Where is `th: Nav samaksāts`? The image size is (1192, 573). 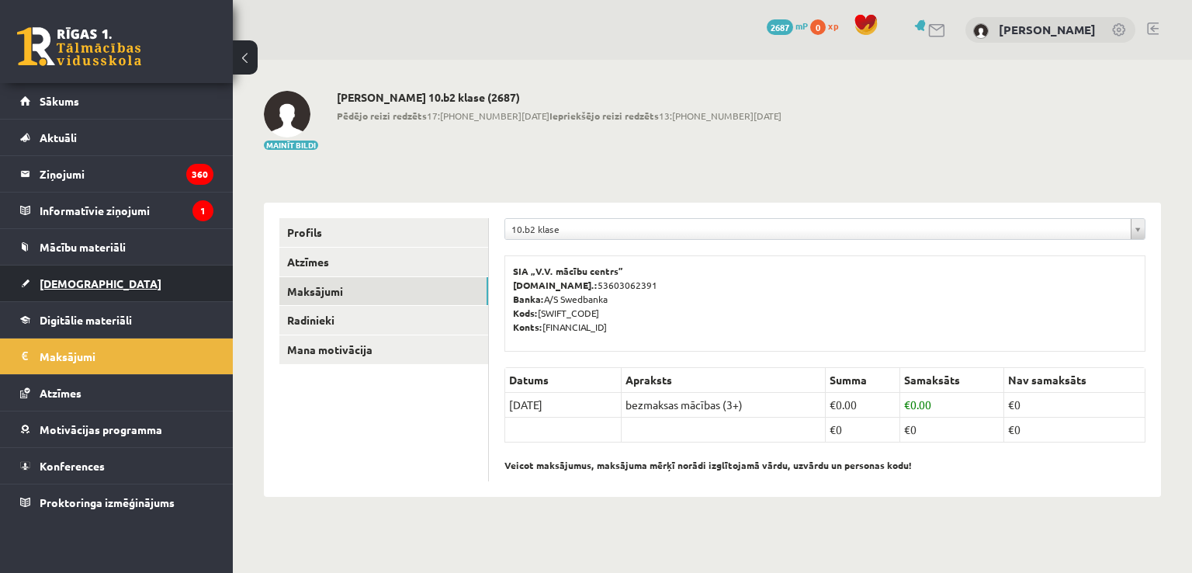
th: Nav samaksāts is located at coordinates (1074, 380).